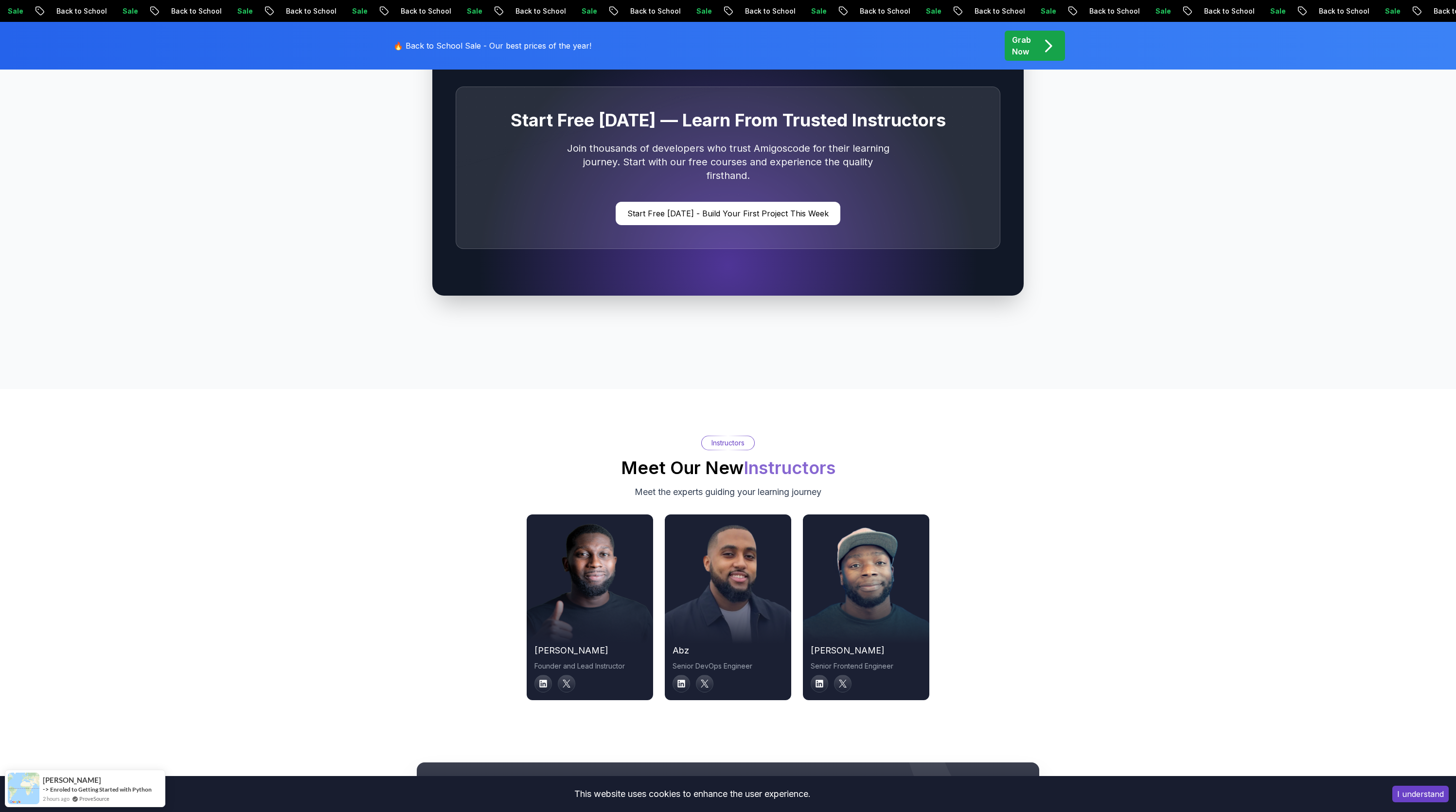 The image size is (1456, 812). I want to click on p: Senior DevOps Engineer, so click(728, 666).